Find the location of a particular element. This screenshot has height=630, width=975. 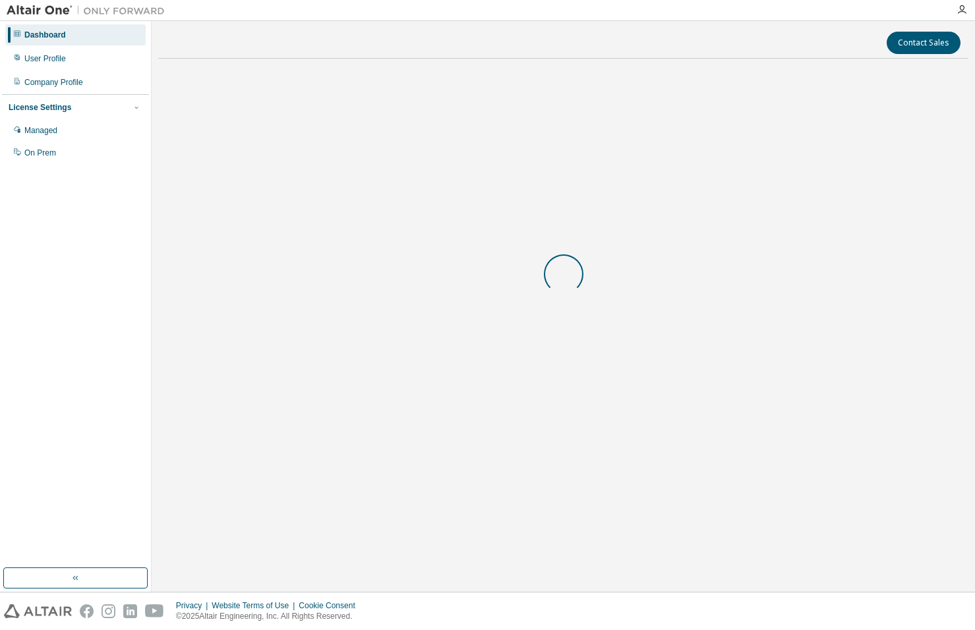

div: Dashboard is located at coordinates (45, 35).